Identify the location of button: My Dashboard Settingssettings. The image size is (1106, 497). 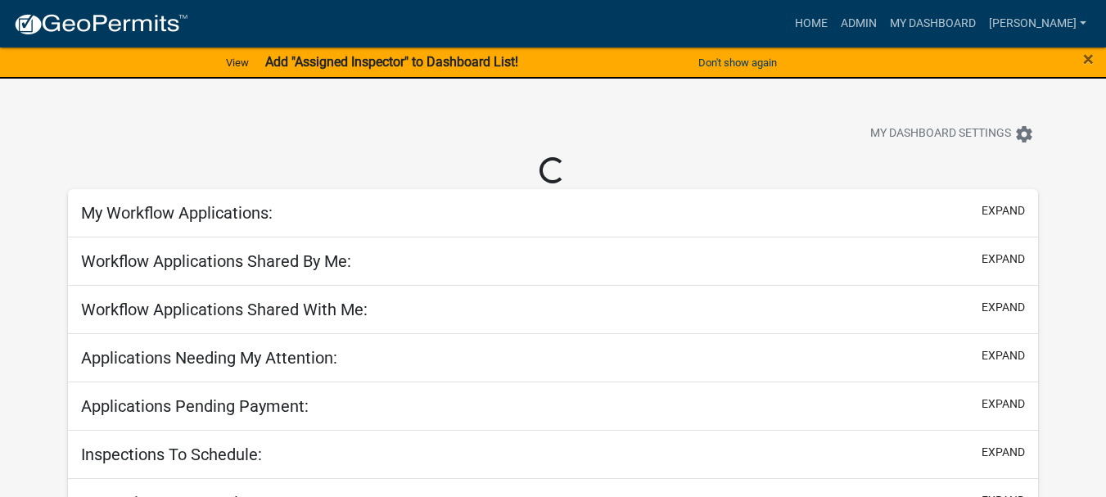
(952, 133).